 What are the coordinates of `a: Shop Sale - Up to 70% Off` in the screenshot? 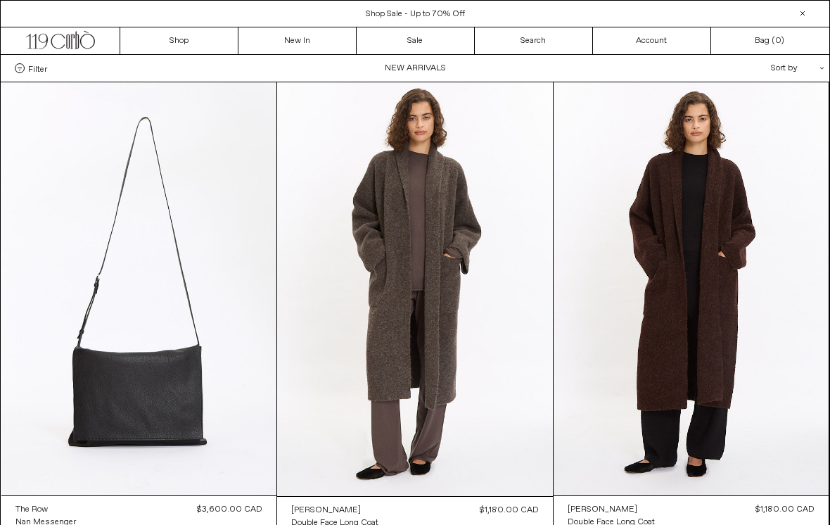 It's located at (415, 14).